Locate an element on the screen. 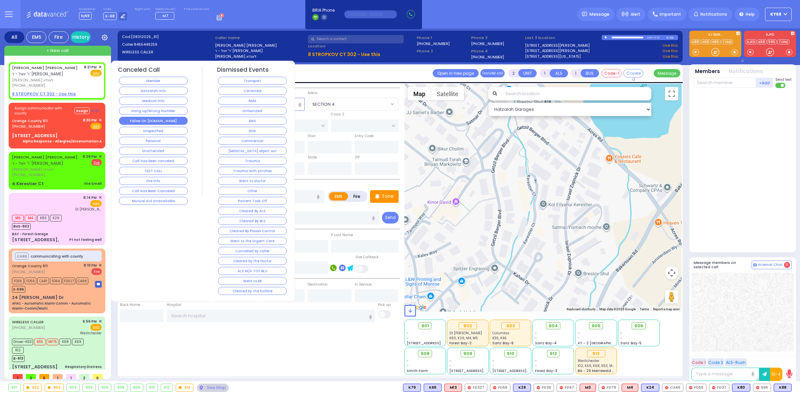 The width and height of the screenshot is (800, 394). span: Fire is located at coordinates (96, 271).